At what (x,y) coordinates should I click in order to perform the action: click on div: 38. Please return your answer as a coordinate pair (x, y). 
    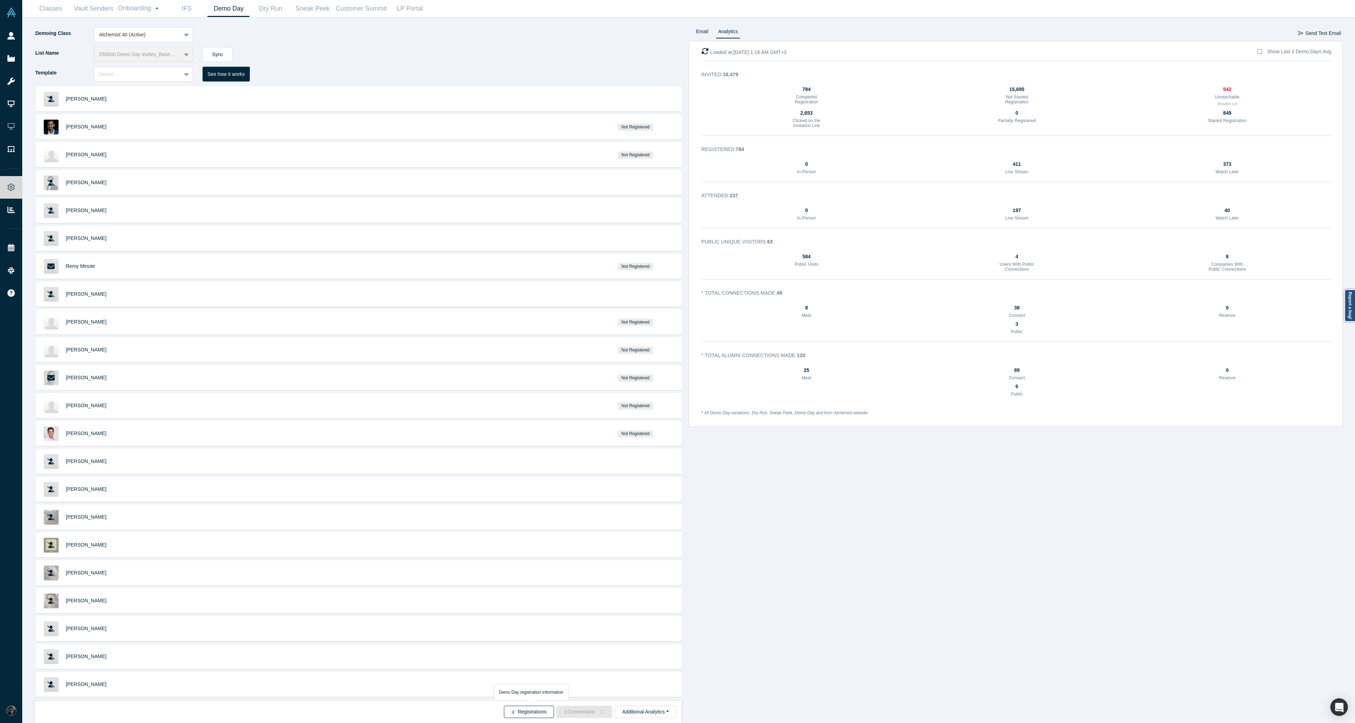
    Looking at the image, I should click on (1017, 308).